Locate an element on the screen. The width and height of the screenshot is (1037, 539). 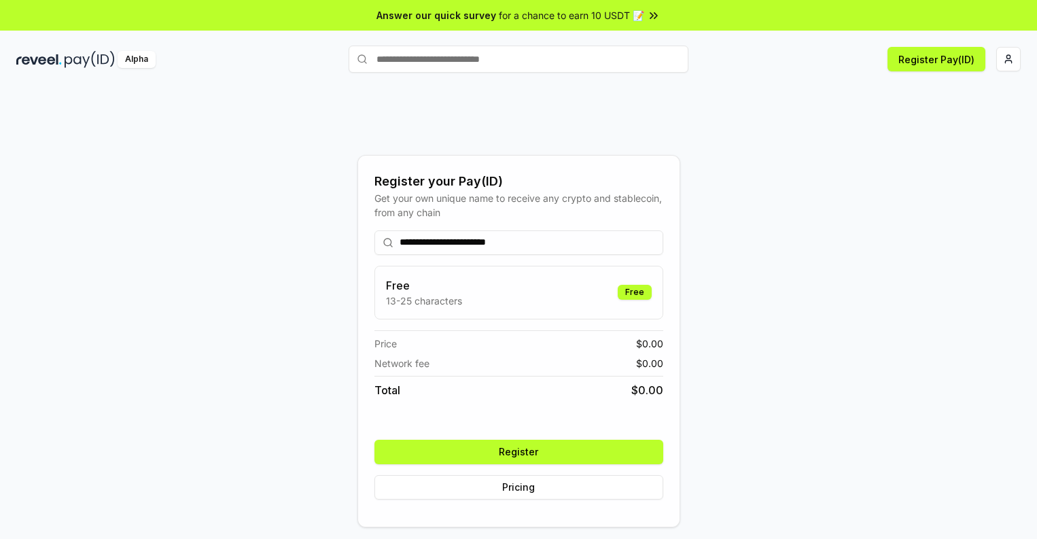
p: 13-25 characters is located at coordinates (424, 300).